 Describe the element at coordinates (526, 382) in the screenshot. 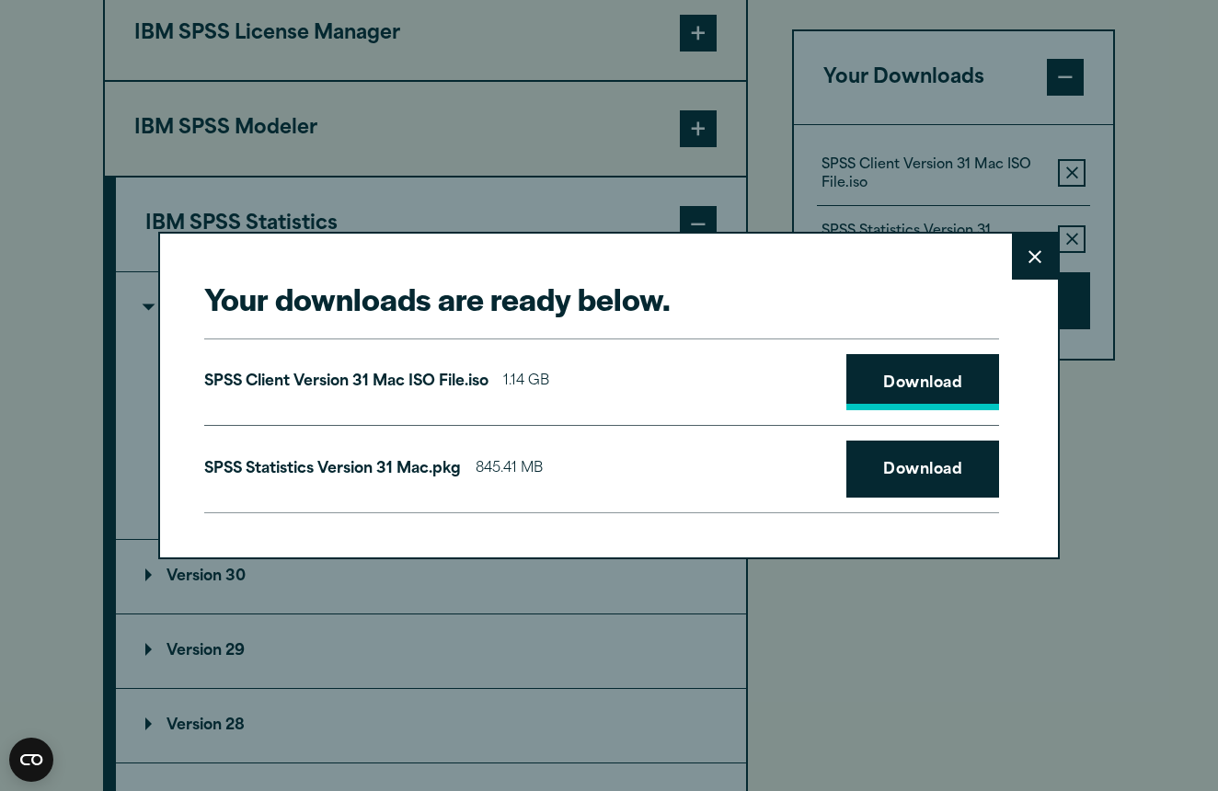

I see `span: 1.14 GB` at that location.